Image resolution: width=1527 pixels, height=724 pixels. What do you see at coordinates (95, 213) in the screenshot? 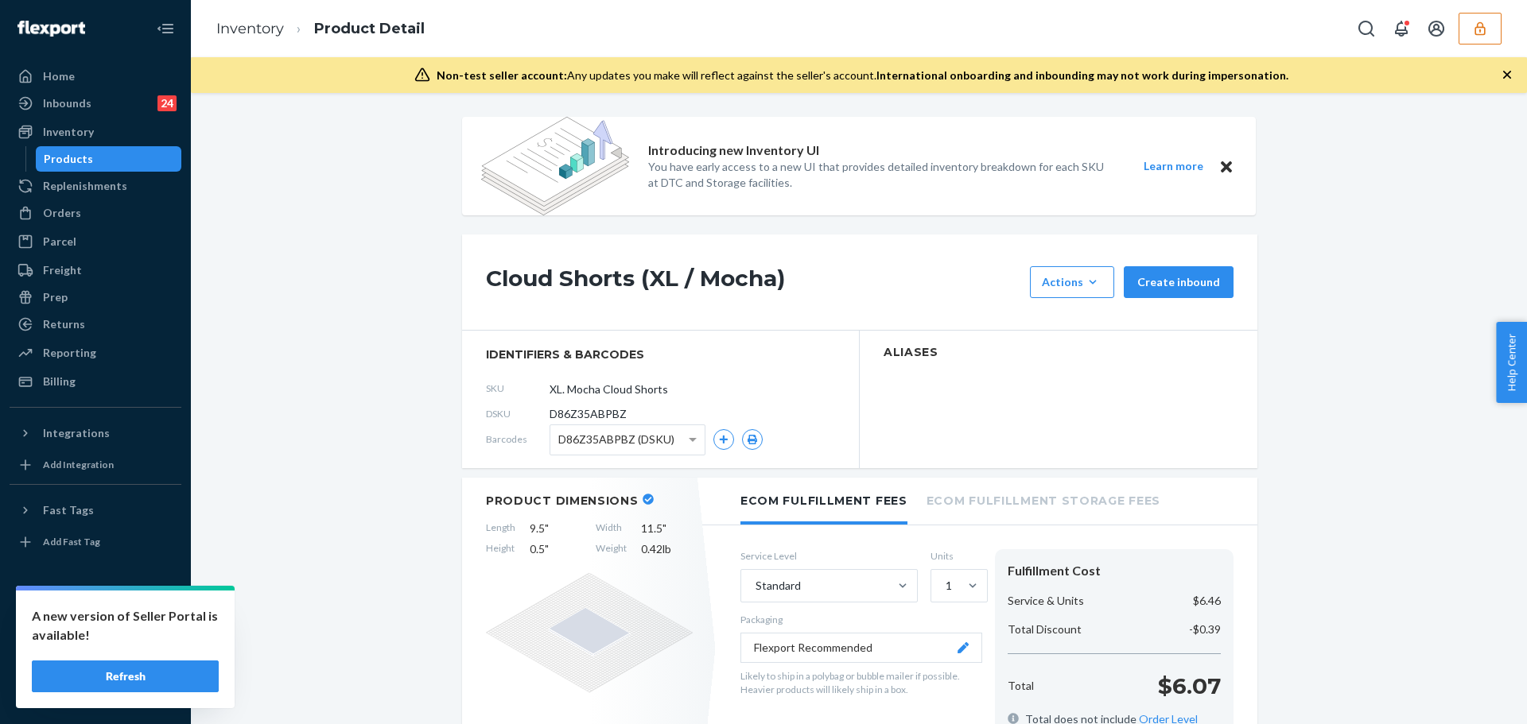
I see `a: Orders` at bounding box center [95, 213].